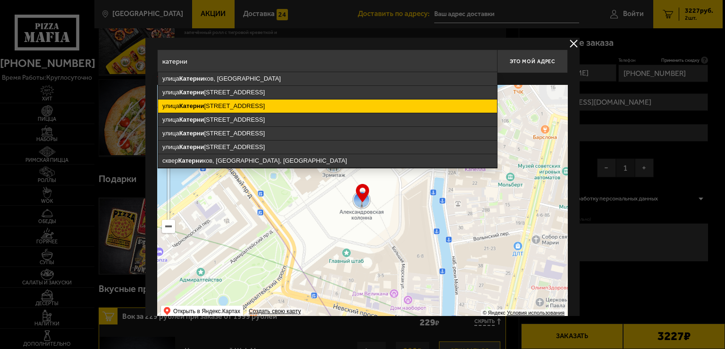 Image resolution: width=725 pixels, height=349 pixels. What do you see at coordinates (327, 61) in the screenshot?
I see `input: Введите адрес доставки` at bounding box center [327, 61].